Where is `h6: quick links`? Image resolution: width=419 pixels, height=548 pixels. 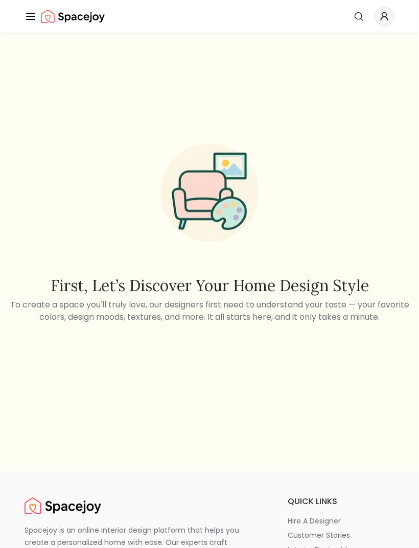
h6: quick links is located at coordinates (341, 502).